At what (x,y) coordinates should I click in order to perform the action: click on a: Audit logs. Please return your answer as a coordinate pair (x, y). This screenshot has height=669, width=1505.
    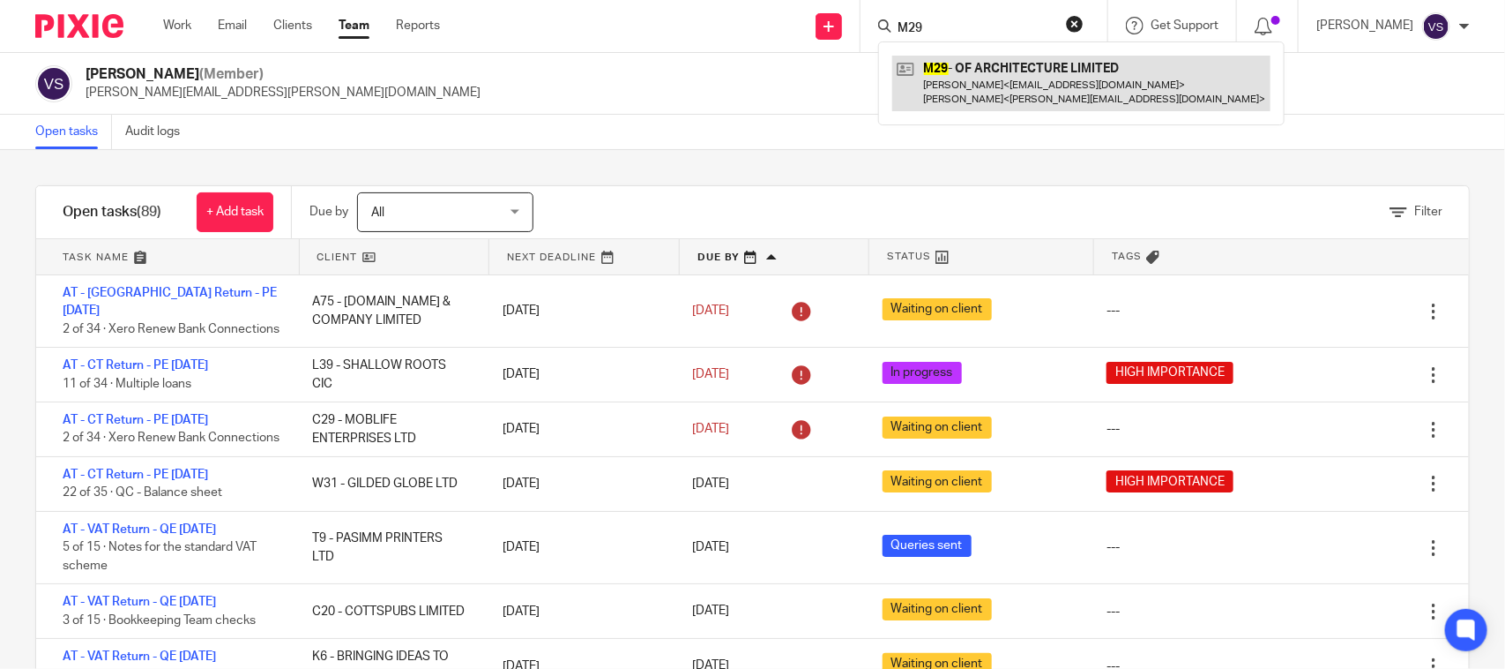
    Looking at the image, I should click on (159, 131).